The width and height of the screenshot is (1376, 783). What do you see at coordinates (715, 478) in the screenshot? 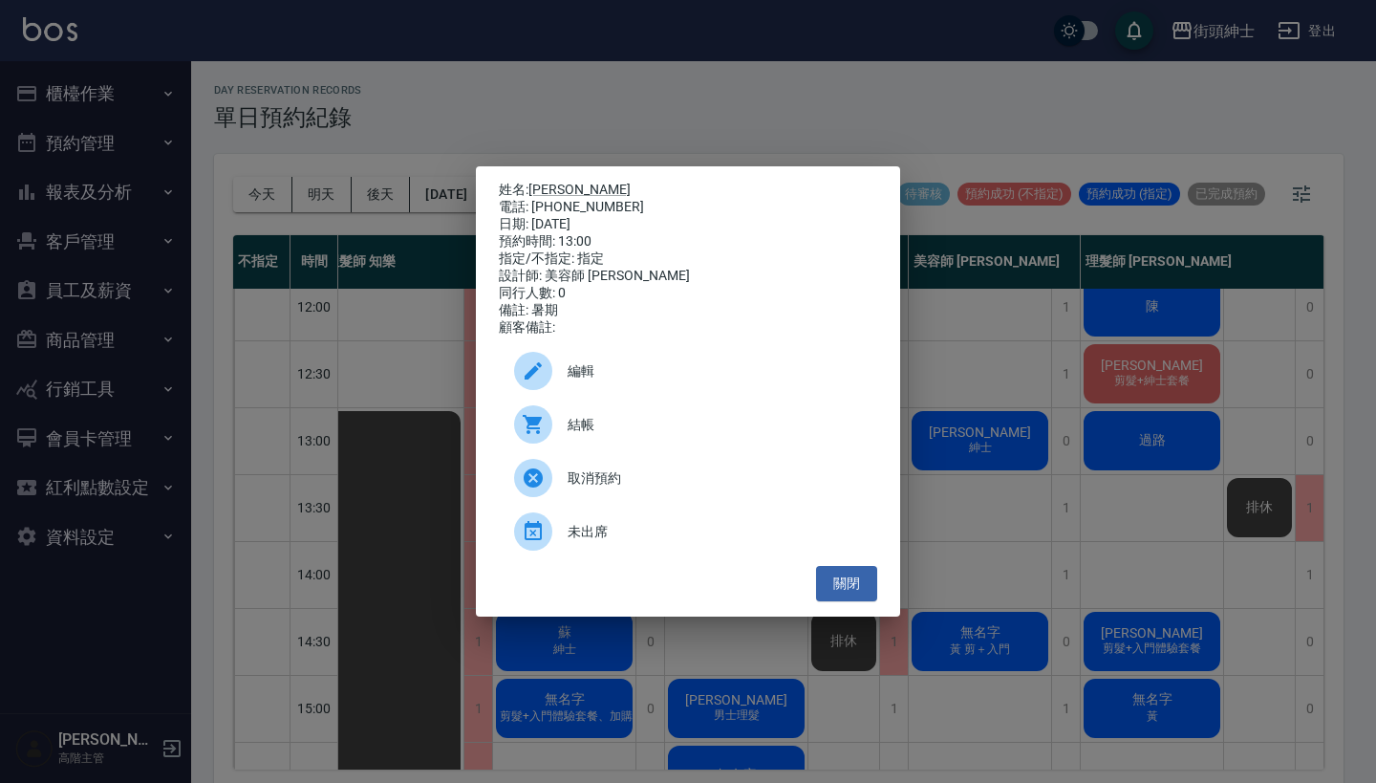
I see `span: 取消預約` at bounding box center [715, 478].